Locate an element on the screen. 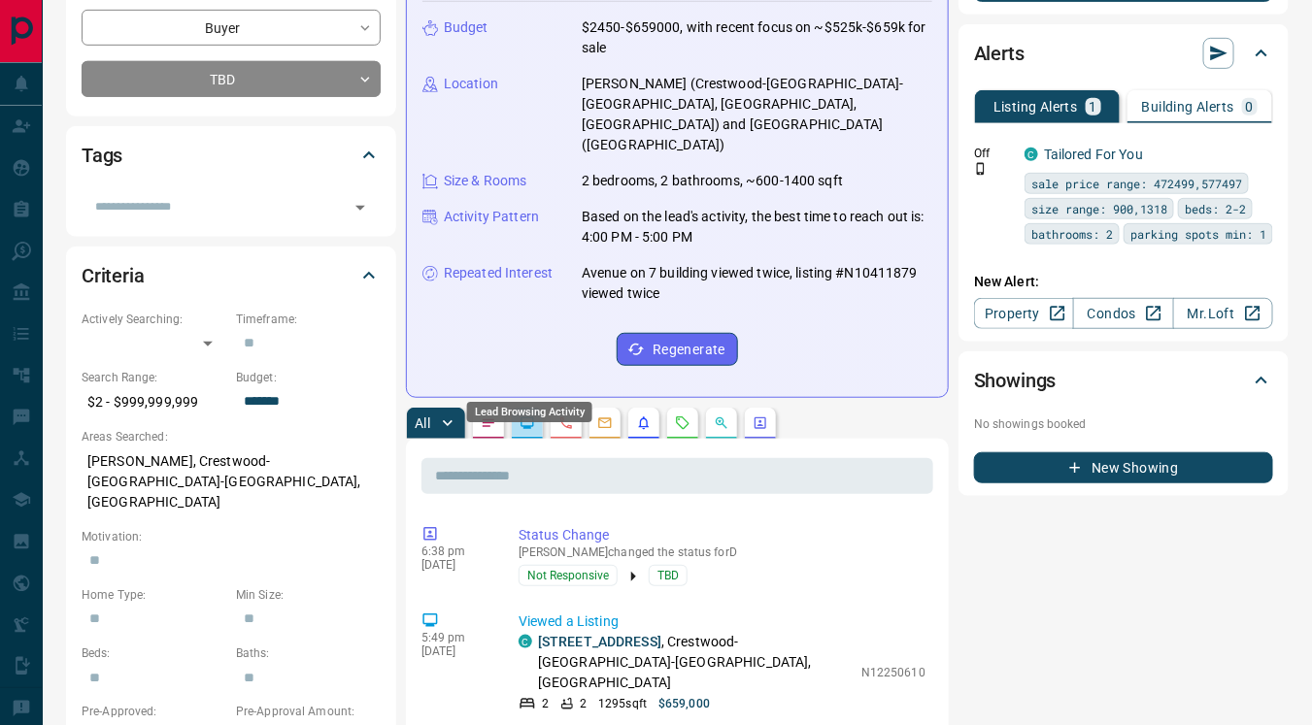  a: Property is located at coordinates (1023, 314).